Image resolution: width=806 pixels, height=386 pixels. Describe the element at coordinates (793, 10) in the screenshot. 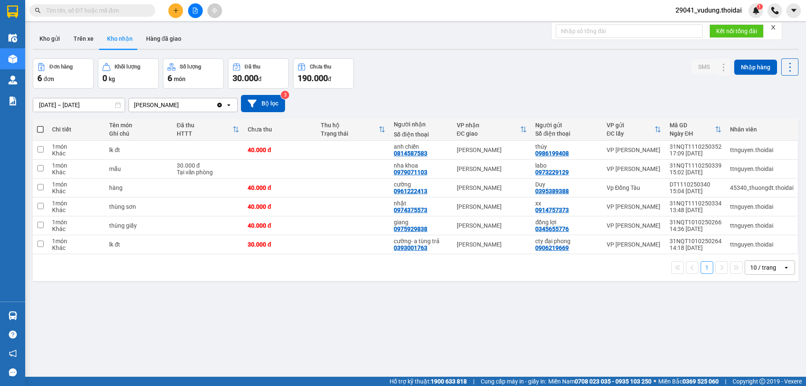

I see `button: caret-down` at that location.